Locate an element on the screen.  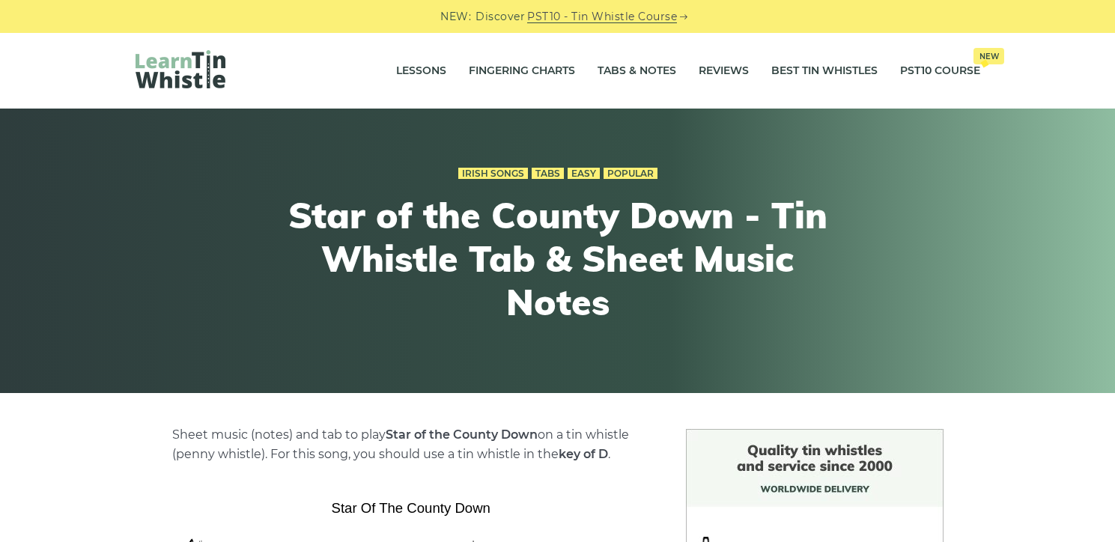
a: Tabs is located at coordinates (547, 174).